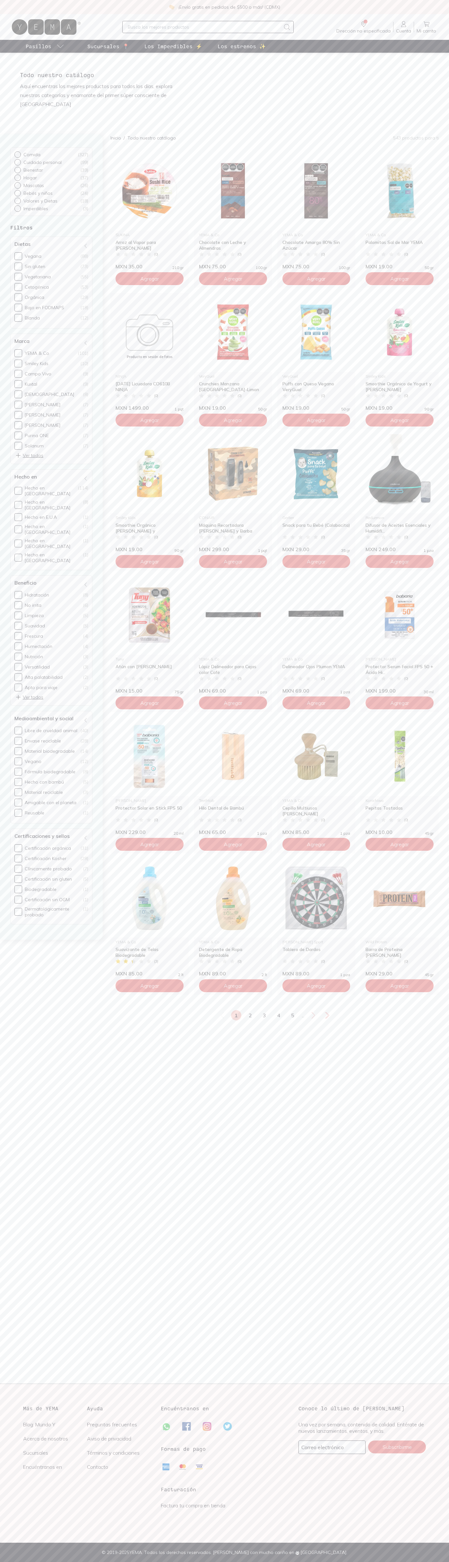  What do you see at coordinates (18, 517) in the screenshot?
I see `input: Hecho en E.U.A(1)` at bounding box center [18, 517].